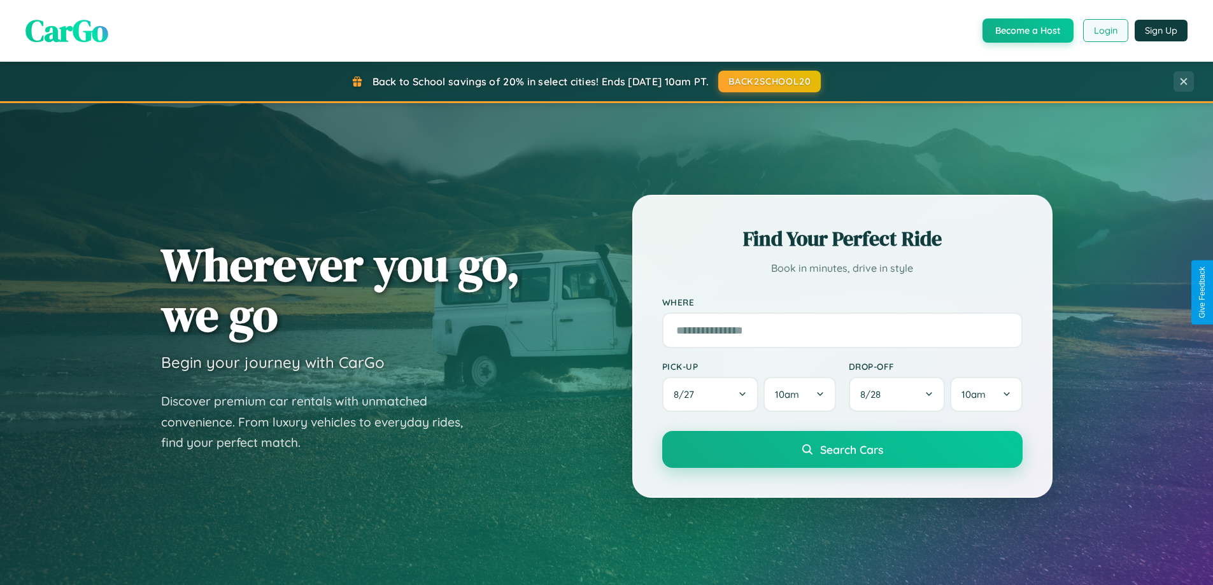 Image resolution: width=1213 pixels, height=585 pixels. I want to click on button: 8/28, so click(897, 394).